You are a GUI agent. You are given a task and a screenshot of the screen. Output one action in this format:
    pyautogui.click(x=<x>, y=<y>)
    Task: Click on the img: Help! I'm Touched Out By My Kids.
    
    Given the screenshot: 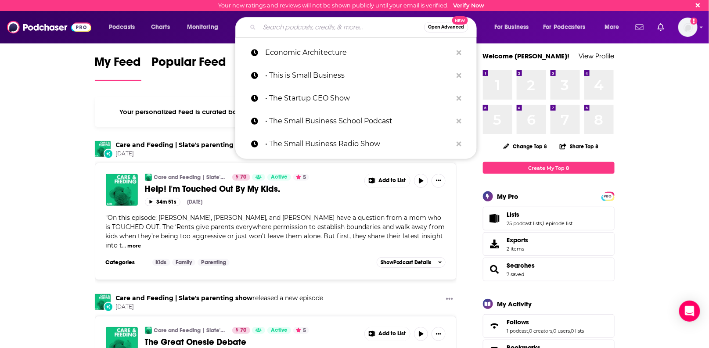 What is the action you would take?
    pyautogui.click(x=122, y=190)
    